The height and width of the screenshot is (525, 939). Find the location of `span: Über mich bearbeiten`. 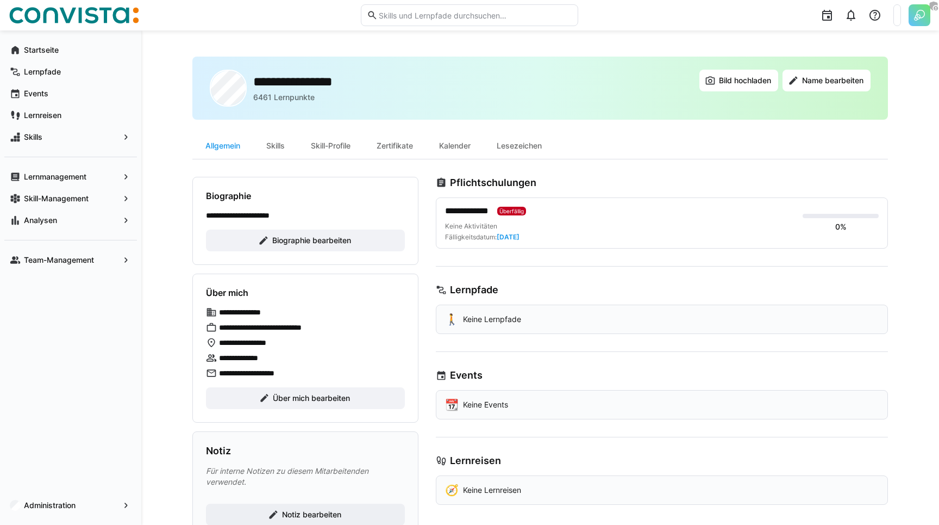

span: Über mich bearbeiten is located at coordinates (311, 398).